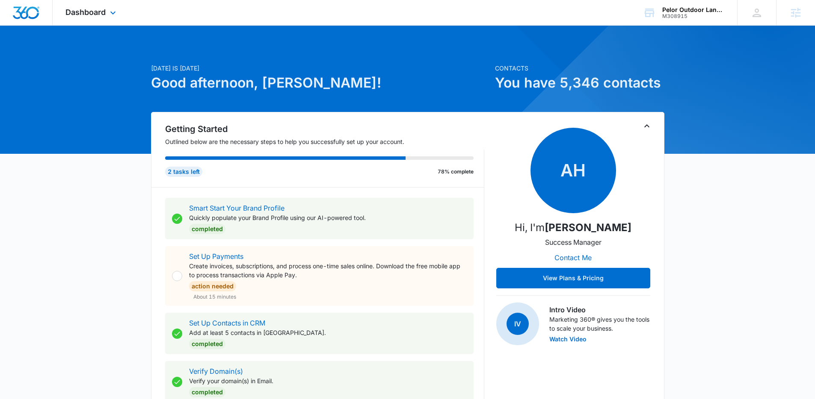 This screenshot has height=399, width=815. What do you see at coordinates (456, 172) in the screenshot?
I see `p: 78% complete` at bounding box center [456, 172].